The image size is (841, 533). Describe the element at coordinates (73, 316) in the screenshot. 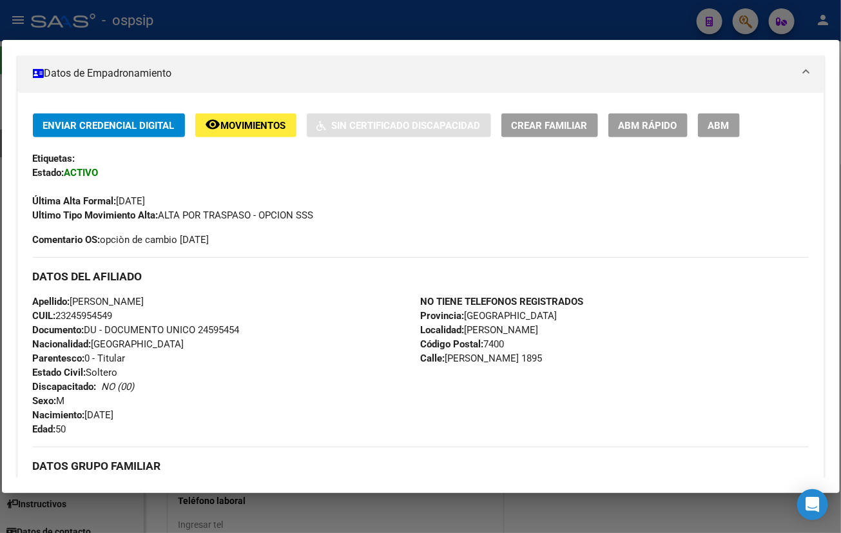

I see `span: 23245954549` at that location.